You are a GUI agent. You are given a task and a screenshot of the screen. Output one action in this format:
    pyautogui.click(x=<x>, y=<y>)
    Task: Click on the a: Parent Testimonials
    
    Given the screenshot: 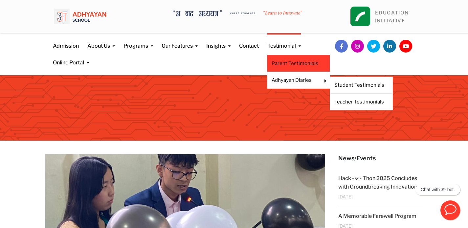 What is the action you would take?
    pyautogui.click(x=299, y=63)
    